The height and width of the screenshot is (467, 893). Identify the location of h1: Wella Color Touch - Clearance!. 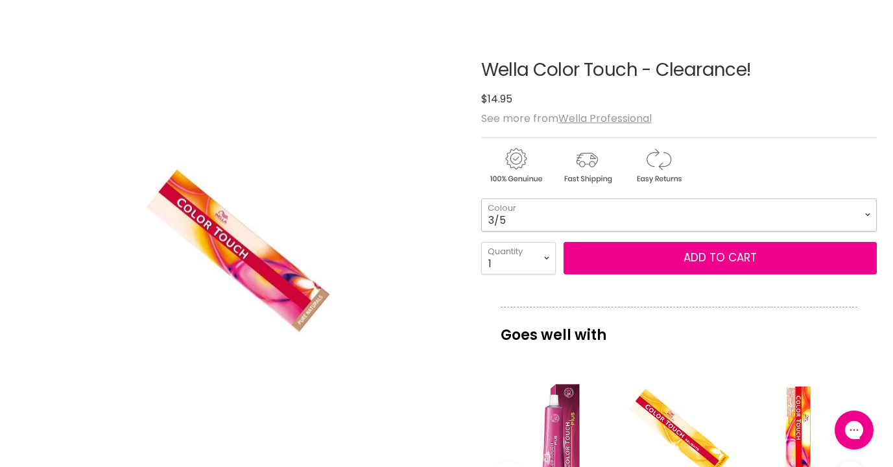
(679, 70).